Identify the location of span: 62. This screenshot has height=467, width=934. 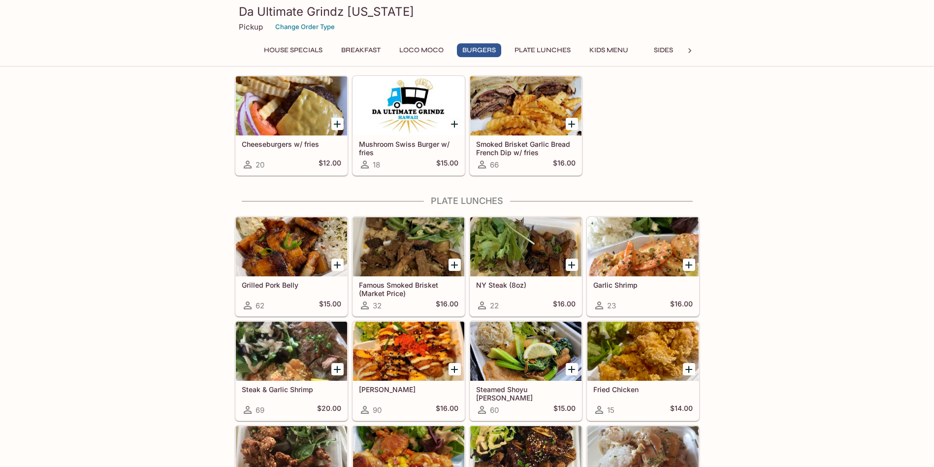
(260, 305).